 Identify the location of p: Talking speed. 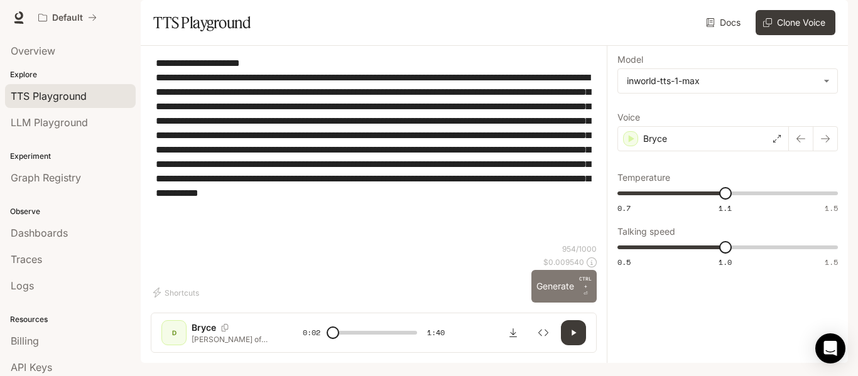
(646, 232).